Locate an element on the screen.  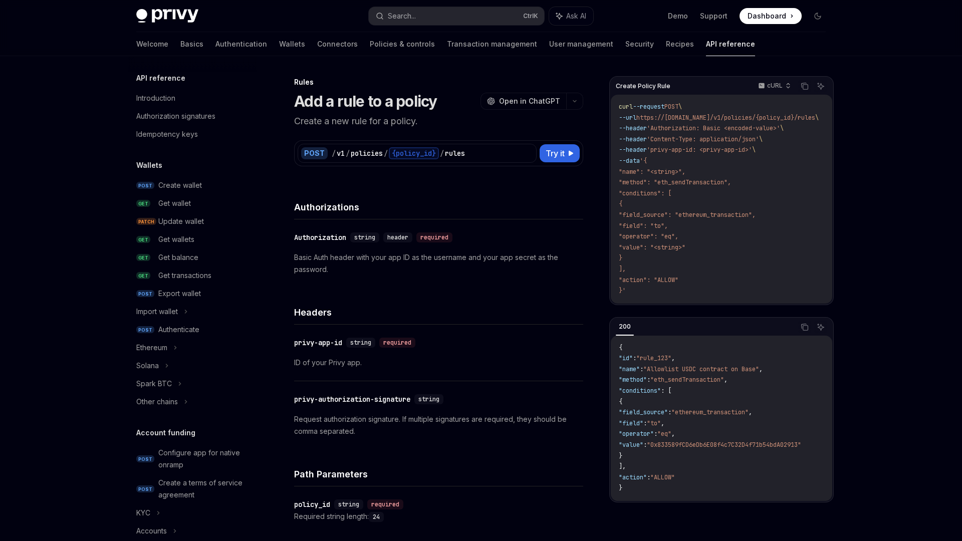
span: "conditions": [ is located at coordinates (645, 193).